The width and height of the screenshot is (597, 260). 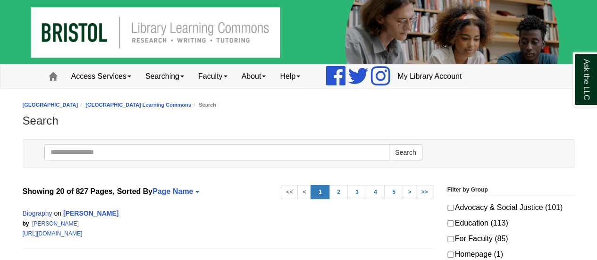 I want to click on span: on, so click(x=58, y=213).